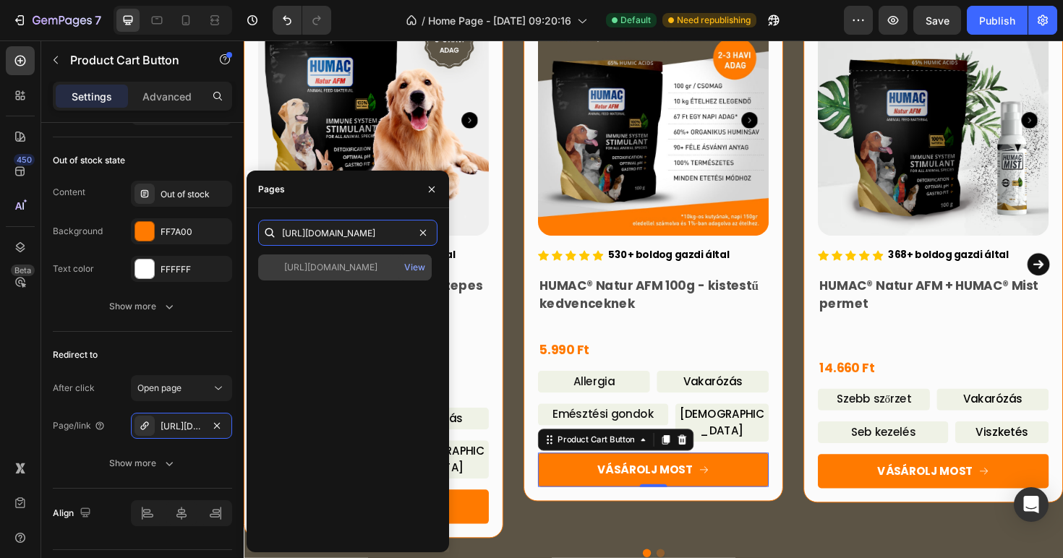  What do you see at coordinates (450, 227) in the screenshot?
I see `span: 530+ boldog gazdi által` at bounding box center [450, 227].